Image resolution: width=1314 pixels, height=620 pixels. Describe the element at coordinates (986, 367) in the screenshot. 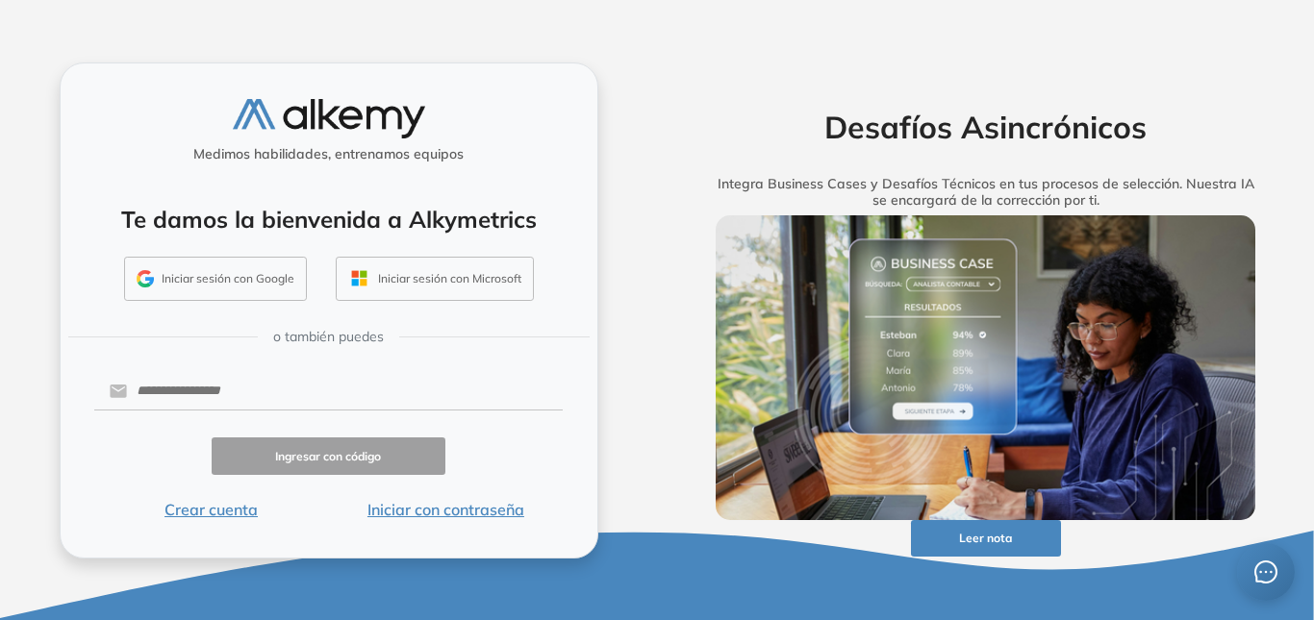

I see `img: img-more-info` at that location.